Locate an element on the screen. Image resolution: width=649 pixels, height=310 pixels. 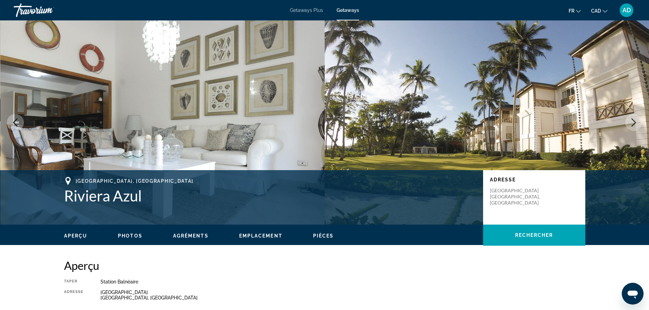
button: User Menu is located at coordinates (626, 10).